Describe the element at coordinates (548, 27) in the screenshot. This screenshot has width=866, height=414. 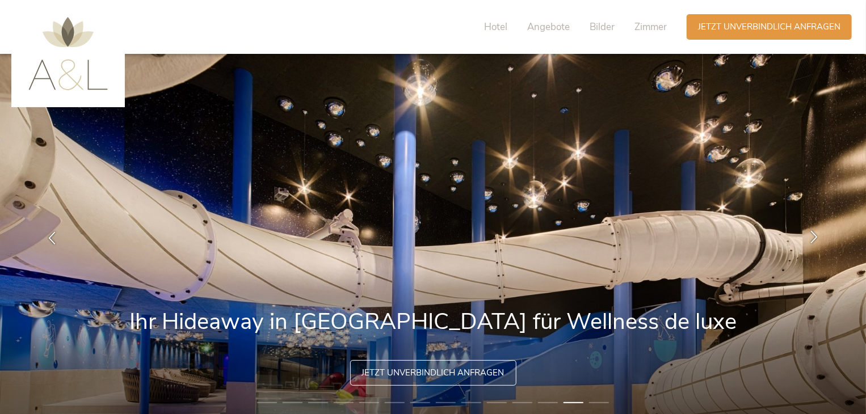
I see `span: Angebote` at that location.